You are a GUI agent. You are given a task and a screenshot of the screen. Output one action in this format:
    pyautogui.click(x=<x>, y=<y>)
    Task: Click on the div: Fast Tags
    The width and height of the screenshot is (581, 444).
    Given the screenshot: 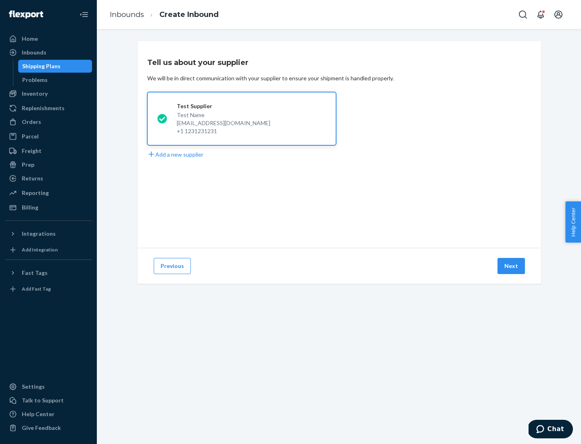 What is the action you would take?
    pyautogui.click(x=35, y=273)
    